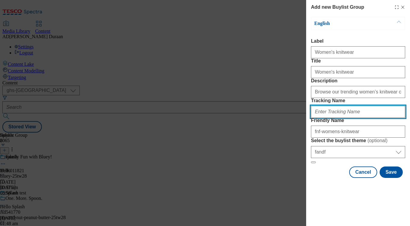 The width and height of the screenshot is (410, 226). Describe the element at coordinates (391, 172) in the screenshot. I see `button: Save` at that location.